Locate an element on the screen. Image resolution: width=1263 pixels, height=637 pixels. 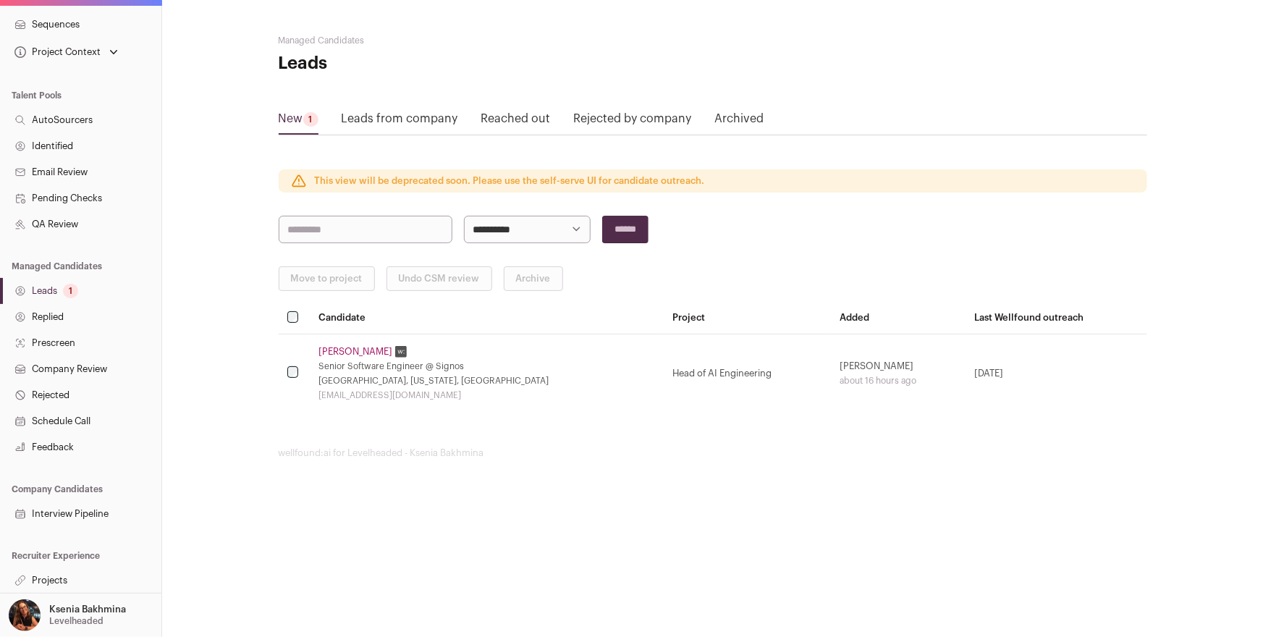
img: 13968079-medium_jpg is located at coordinates (25, 615).